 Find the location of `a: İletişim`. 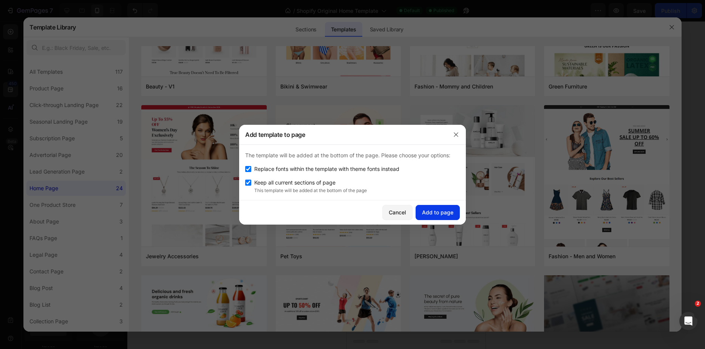

a: İletişim is located at coordinates (16, 78).